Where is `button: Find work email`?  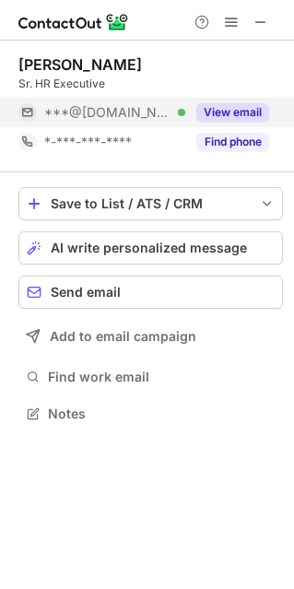 button: Find work email is located at coordinates (150, 377).